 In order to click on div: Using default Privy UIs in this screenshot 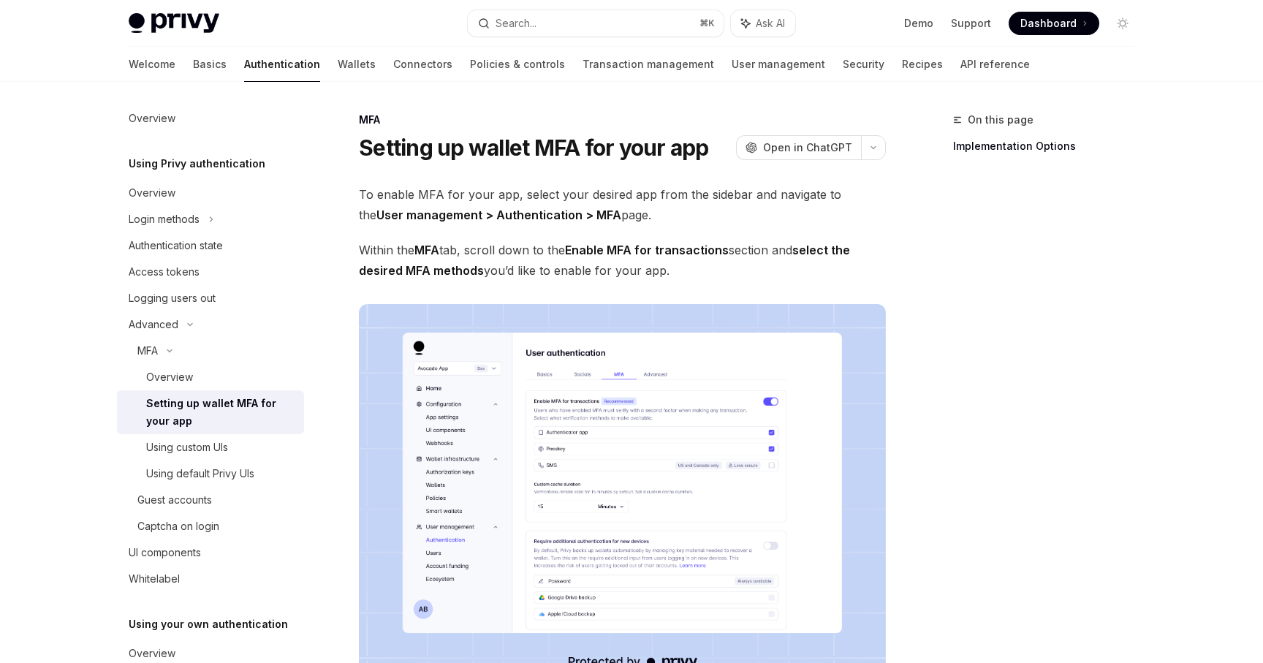, I will do `click(200, 474)`.